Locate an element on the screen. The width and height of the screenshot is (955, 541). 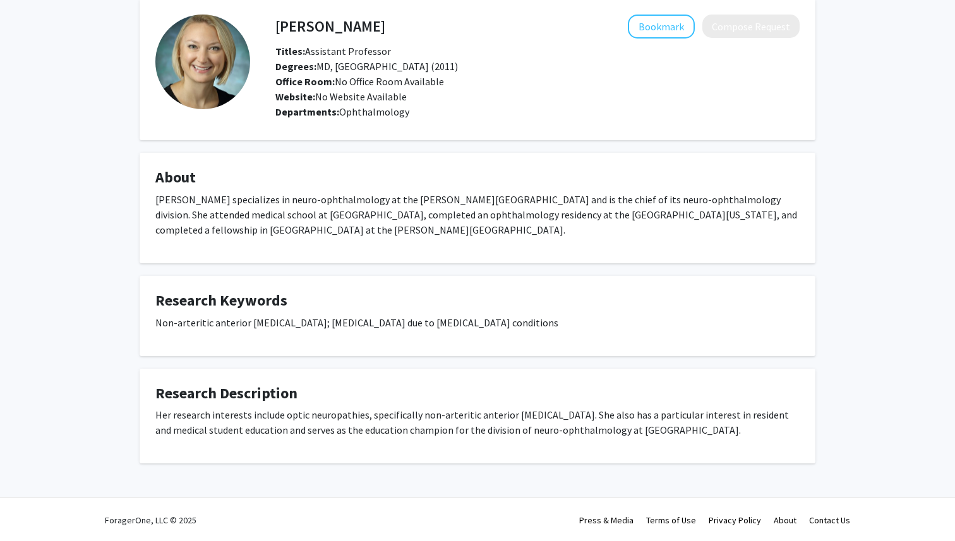
button: Add Amanda Henderson to Bookmarks is located at coordinates (661, 27).